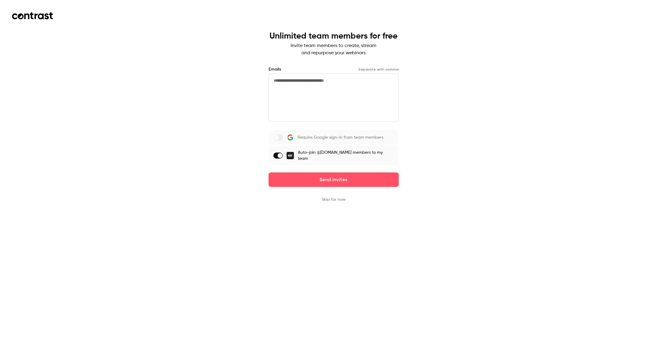 This screenshot has width=667, height=350. What do you see at coordinates (333, 49) in the screenshot?
I see `p: Invite team members to create, stream and repurpose your webinars` at bounding box center [333, 49].